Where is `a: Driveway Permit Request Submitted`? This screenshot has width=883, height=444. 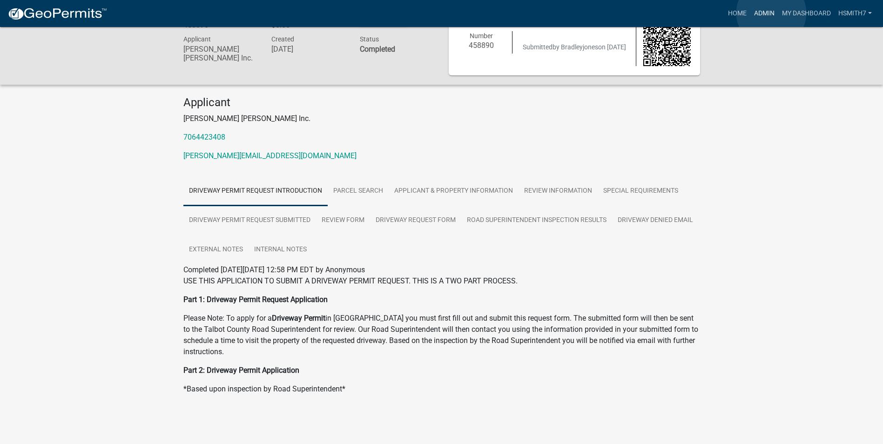
a: Driveway Permit Request Submitted is located at coordinates (250, 221).